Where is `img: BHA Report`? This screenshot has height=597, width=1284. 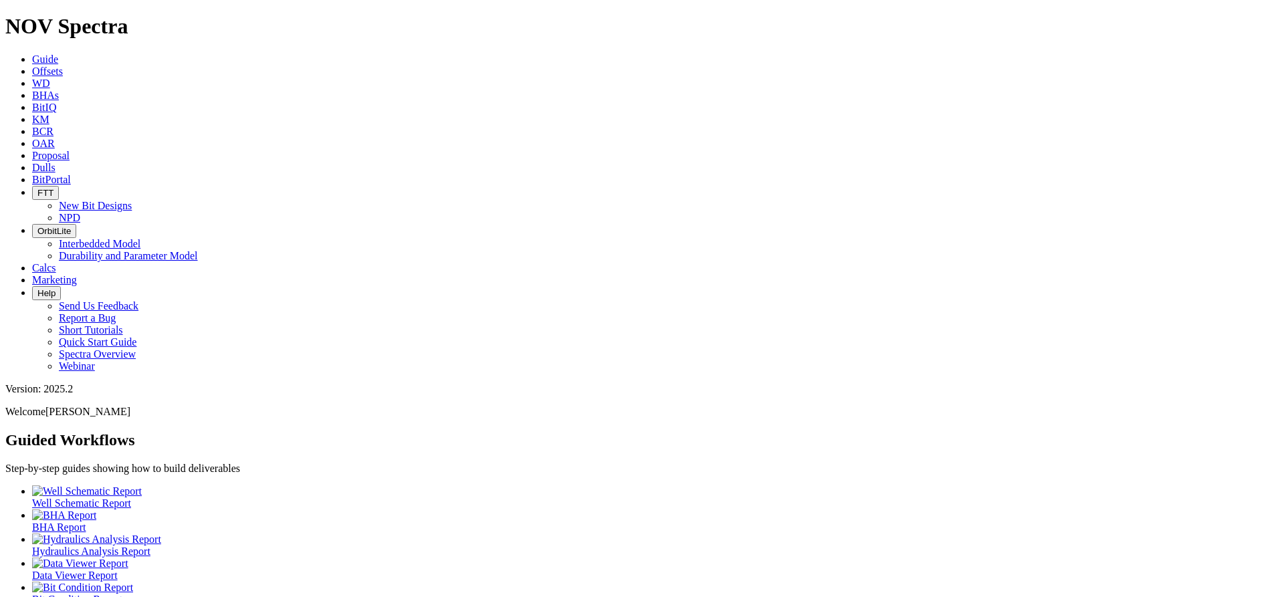
img: BHA Report is located at coordinates (64, 516).